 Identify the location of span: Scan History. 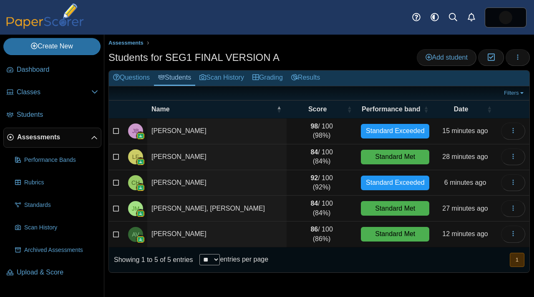
(61, 228).